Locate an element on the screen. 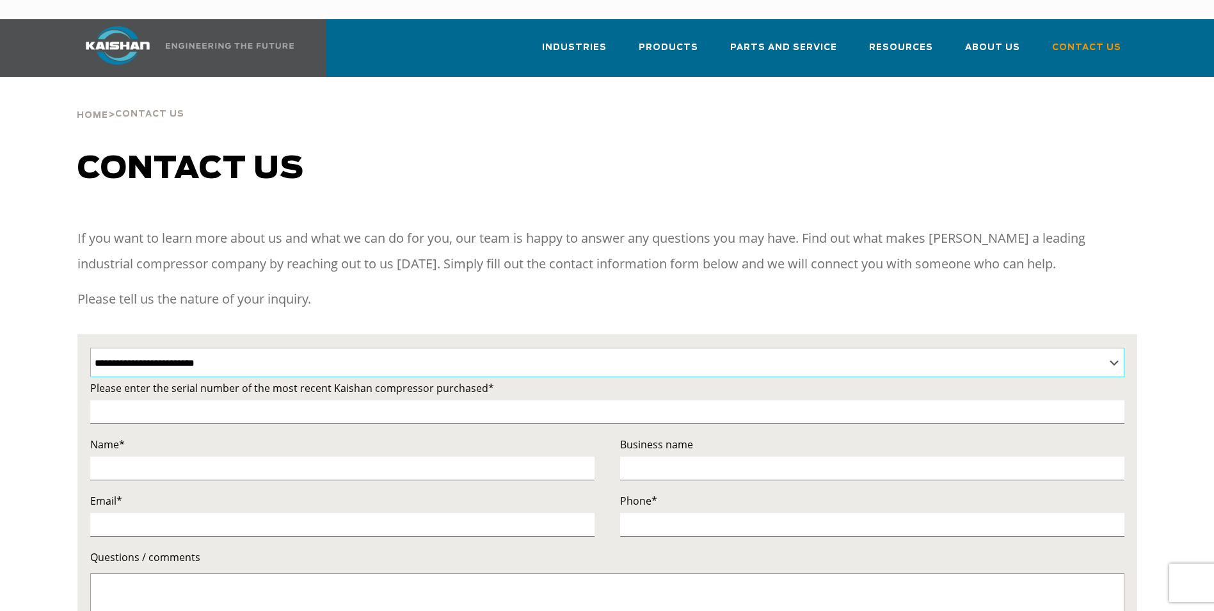 Image resolution: width=1214 pixels, height=611 pixels. span: Contact us is located at coordinates (191, 169).